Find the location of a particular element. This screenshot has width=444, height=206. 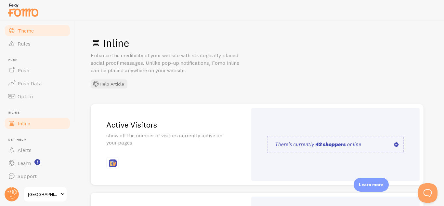

a: Opt-In is located at coordinates (37, 96).